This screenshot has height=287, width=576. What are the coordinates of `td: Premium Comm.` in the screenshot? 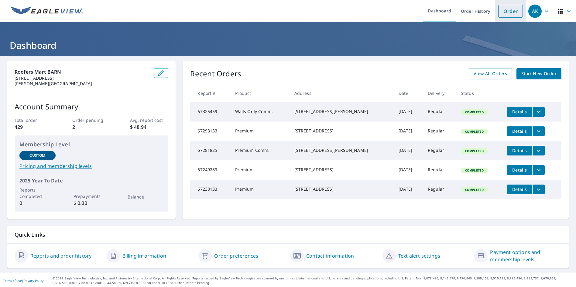 It's located at (260, 151).